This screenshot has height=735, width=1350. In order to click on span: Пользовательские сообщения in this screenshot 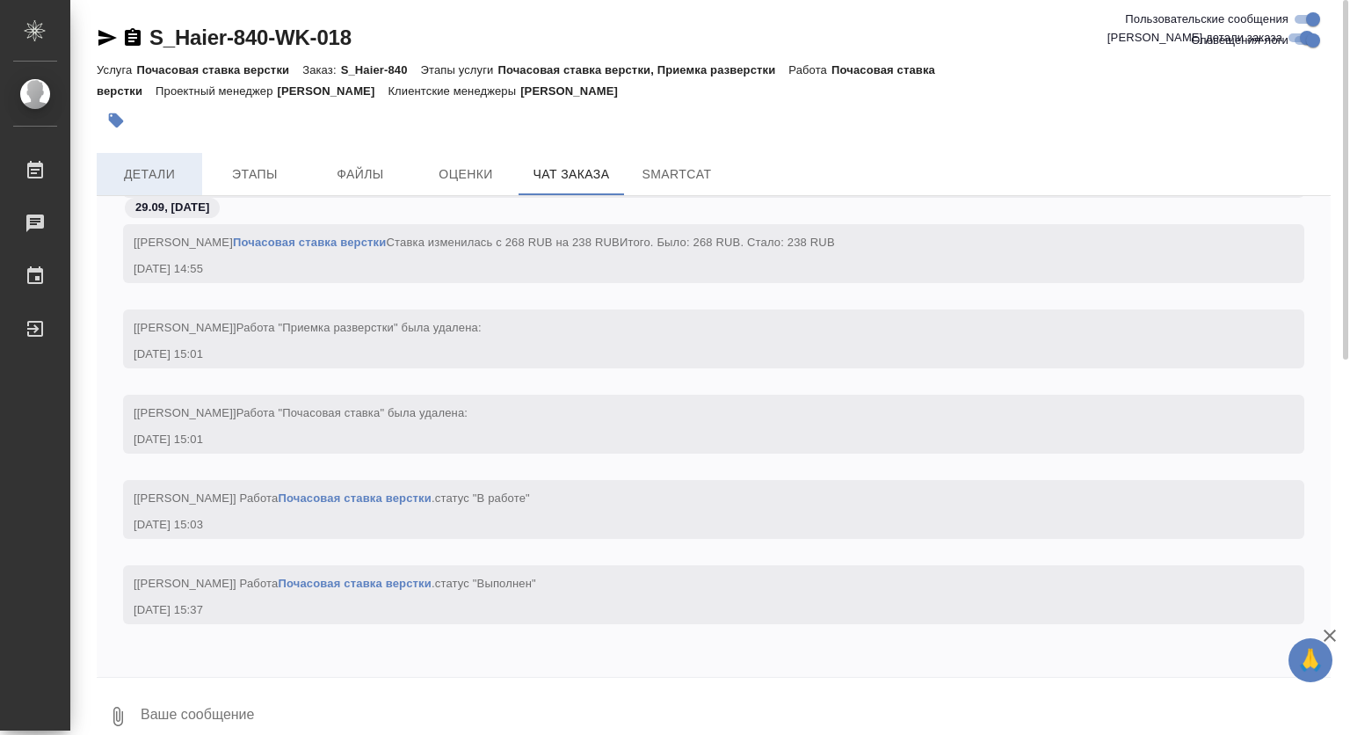, I will do `click(1206, 19)`.